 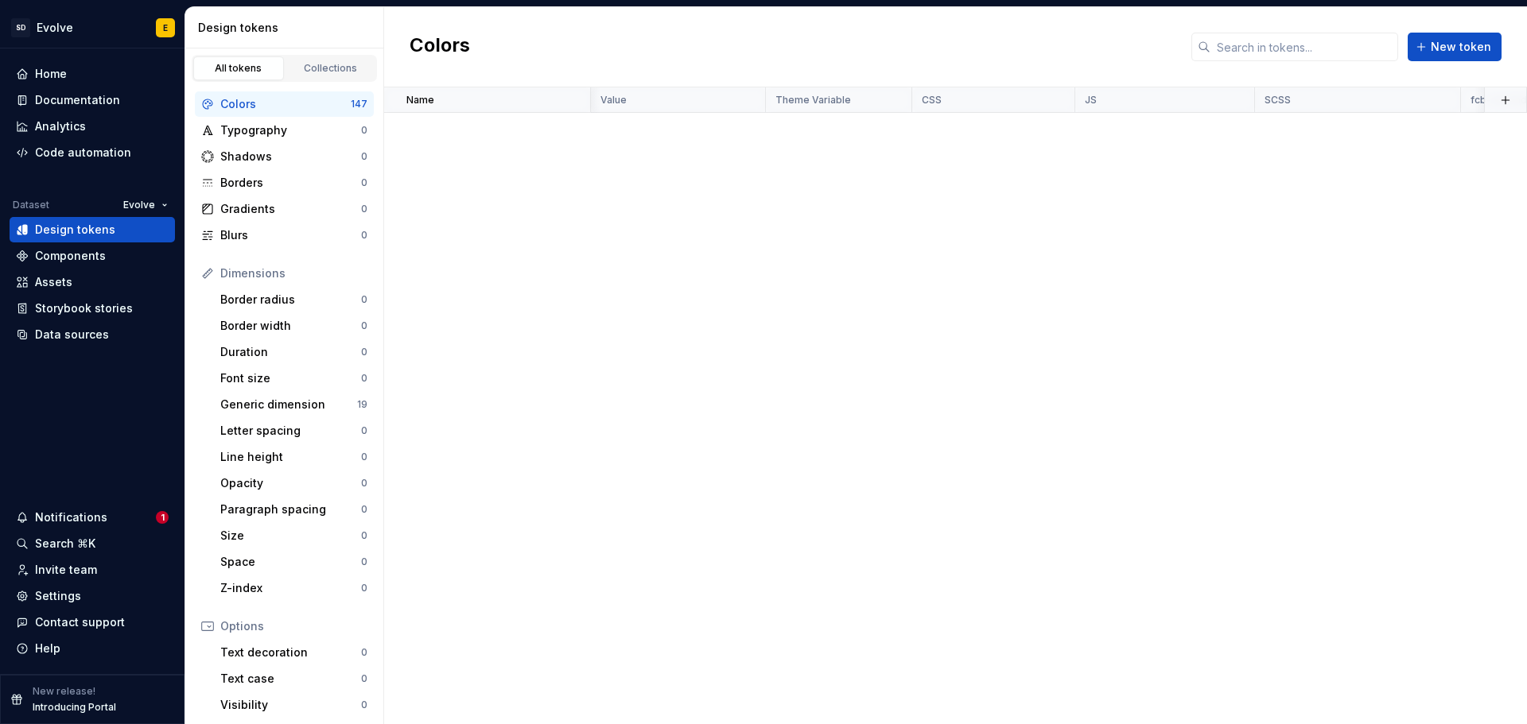 I want to click on div: Dataset, so click(x=31, y=205).